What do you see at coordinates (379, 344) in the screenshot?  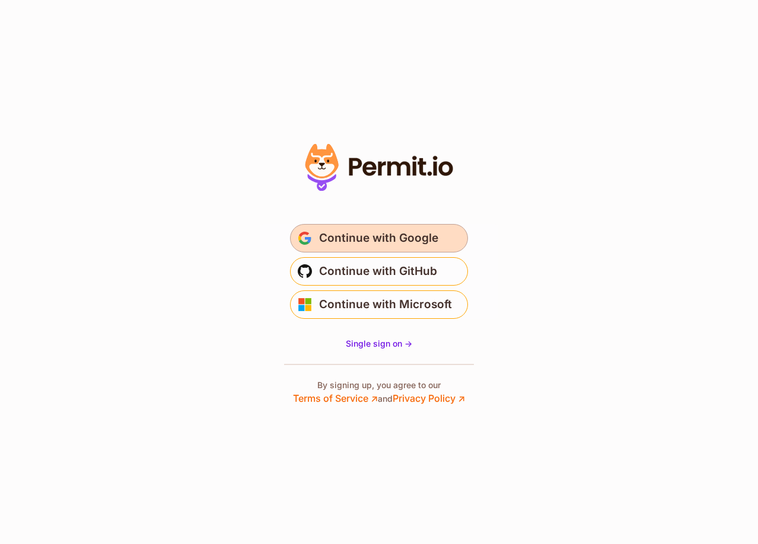 I see `a: Single sign on ->` at bounding box center [379, 344].